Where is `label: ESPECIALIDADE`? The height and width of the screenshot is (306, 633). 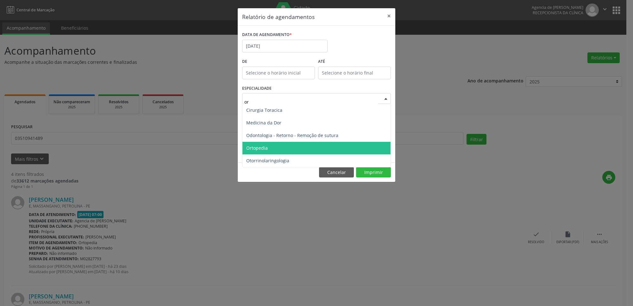 label: ESPECIALIDADE is located at coordinates (257, 89).